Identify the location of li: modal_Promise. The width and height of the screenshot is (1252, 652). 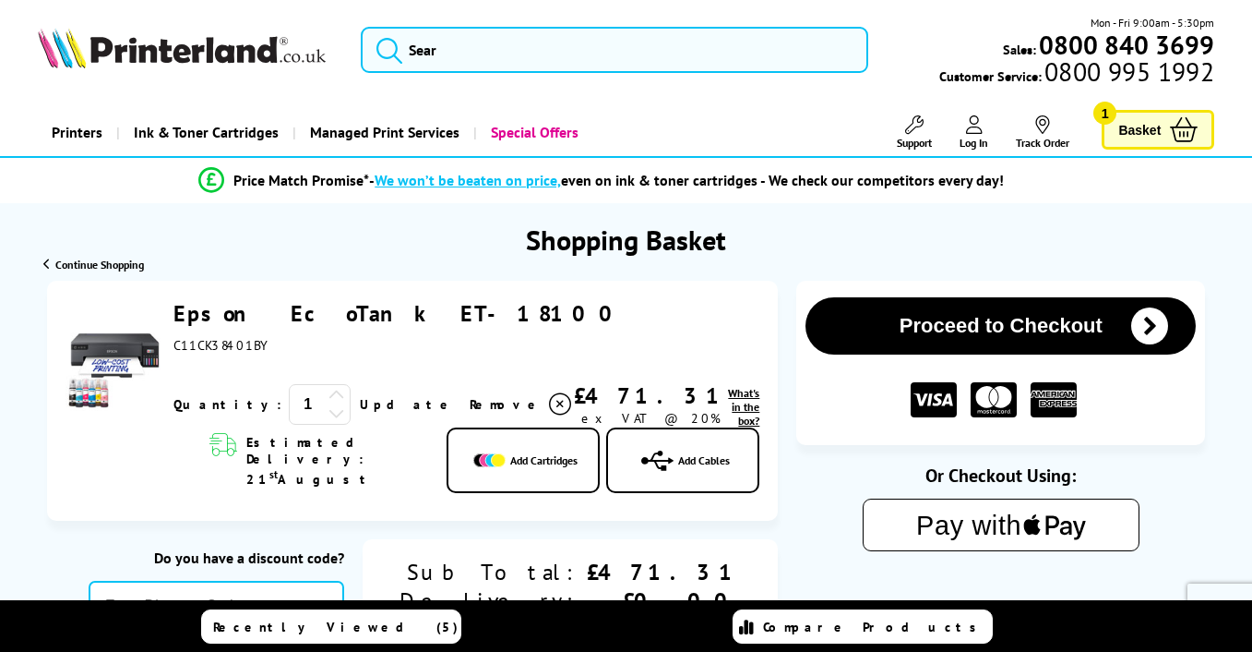
(602, 180).